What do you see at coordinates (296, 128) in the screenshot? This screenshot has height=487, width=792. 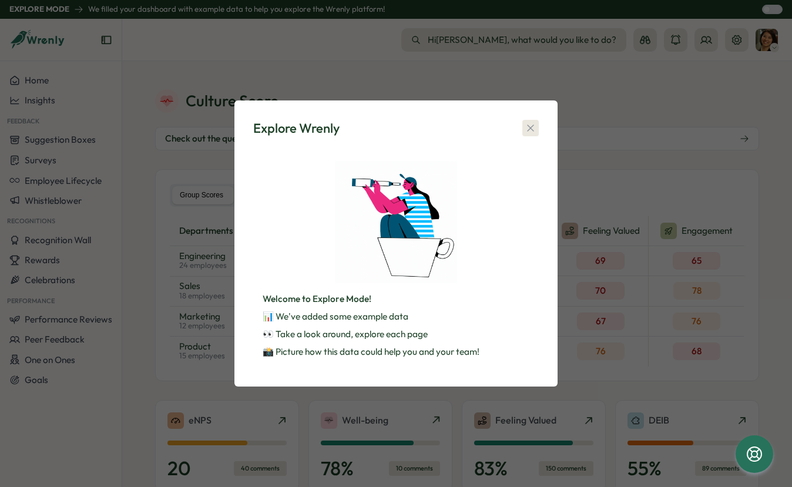 I see `div: Explore Wrenly` at bounding box center [296, 128].